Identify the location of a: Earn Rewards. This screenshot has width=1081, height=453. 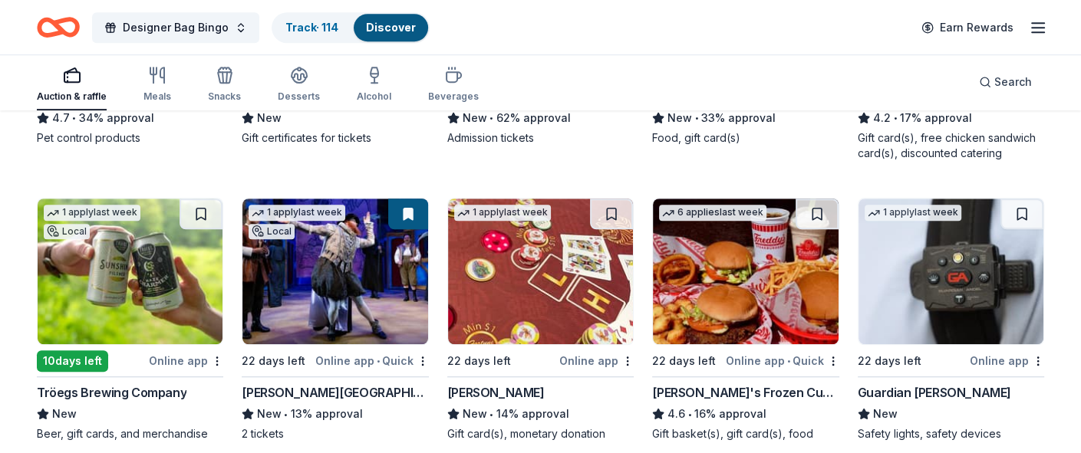
(967, 28).